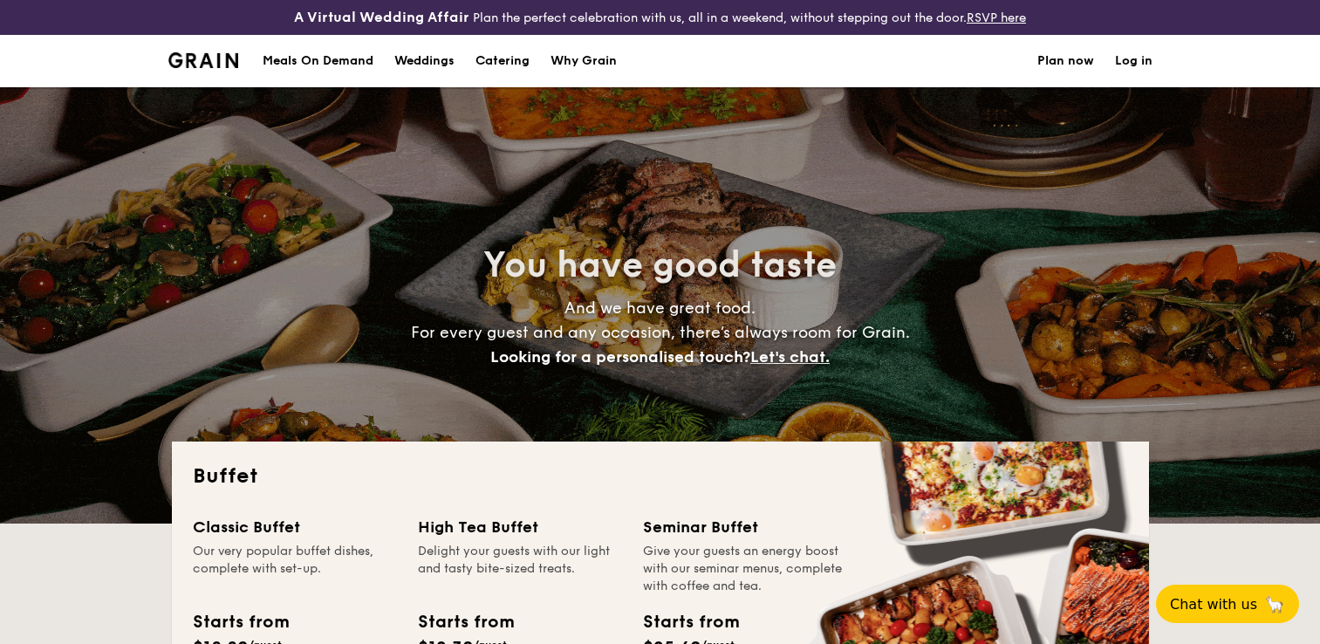  What do you see at coordinates (203, 60) in the screenshot?
I see `img: Grain` at bounding box center [203, 60].